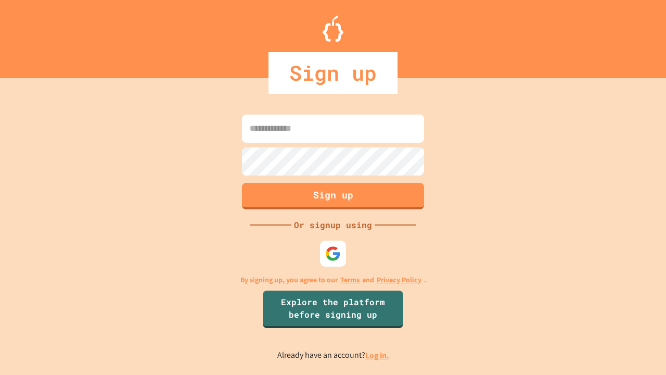  What do you see at coordinates (333, 309) in the screenshot?
I see `a: Explore the platform before signing up` at bounding box center [333, 309].